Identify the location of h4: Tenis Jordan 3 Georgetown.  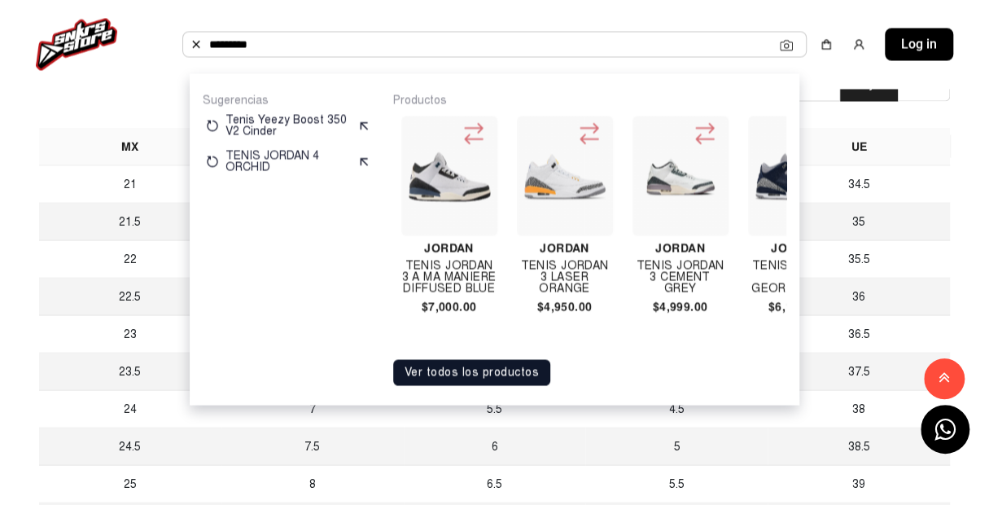
(796, 277).